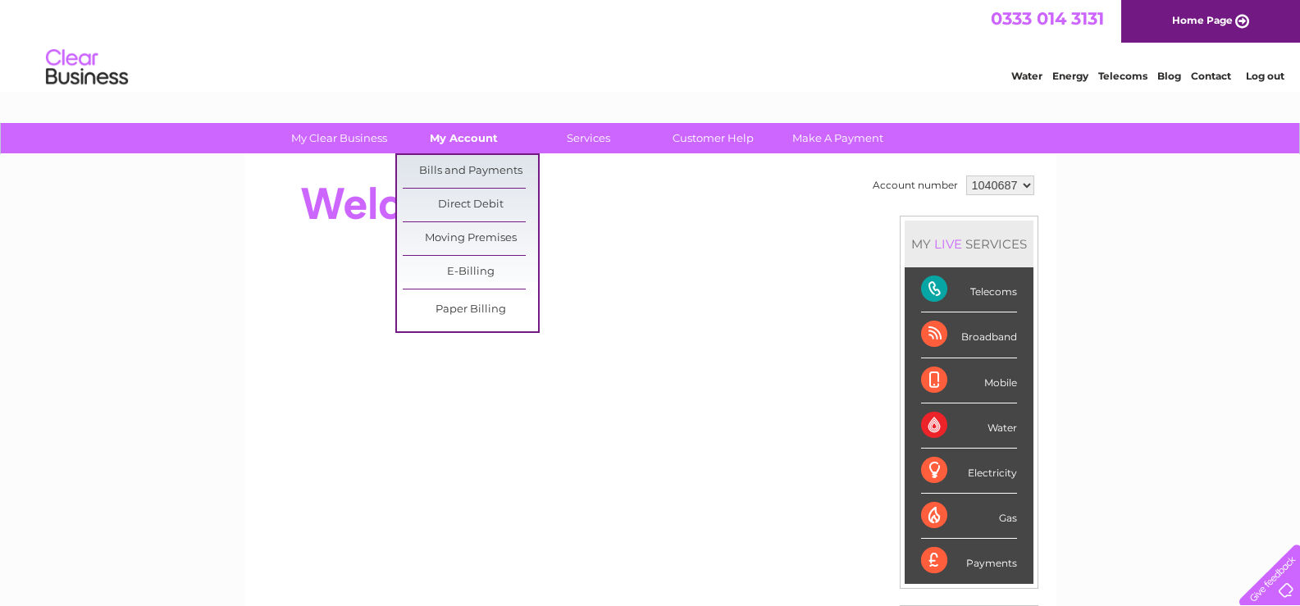 This screenshot has height=606, width=1300. What do you see at coordinates (713, 138) in the screenshot?
I see `a: Customer Help` at bounding box center [713, 138].